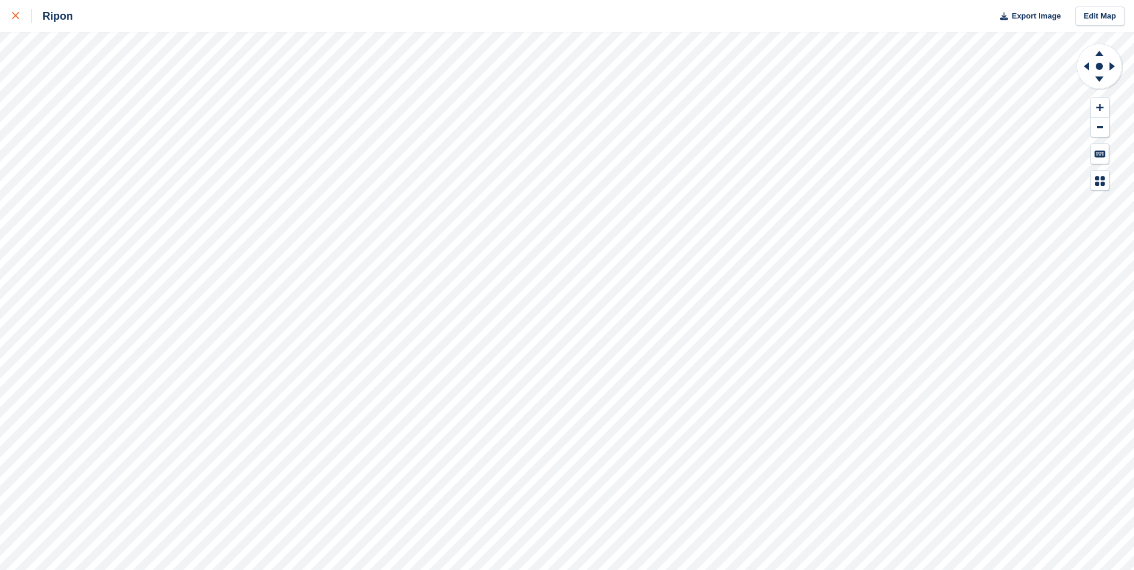 The height and width of the screenshot is (570, 1134). Describe the element at coordinates (1100, 108) in the screenshot. I see `button: Zoom In` at that location.